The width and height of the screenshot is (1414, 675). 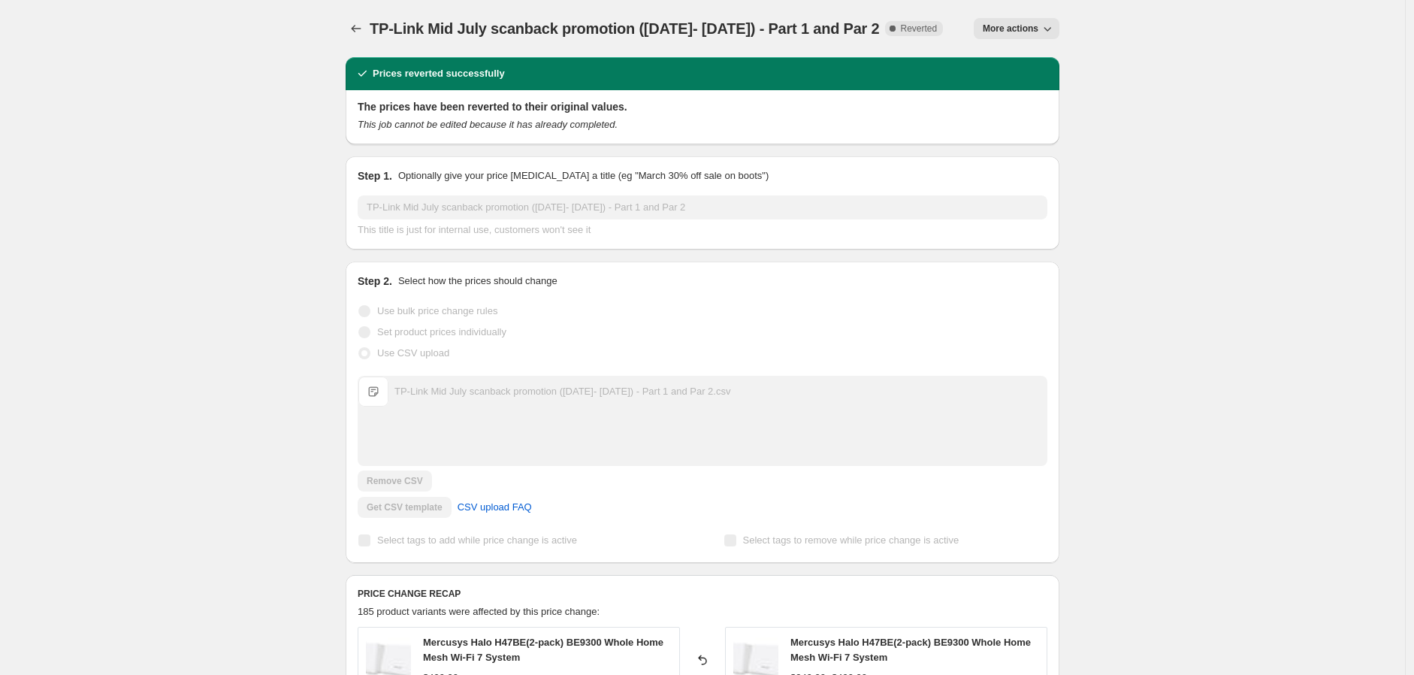 I want to click on span: Use CSV upload, so click(x=413, y=352).